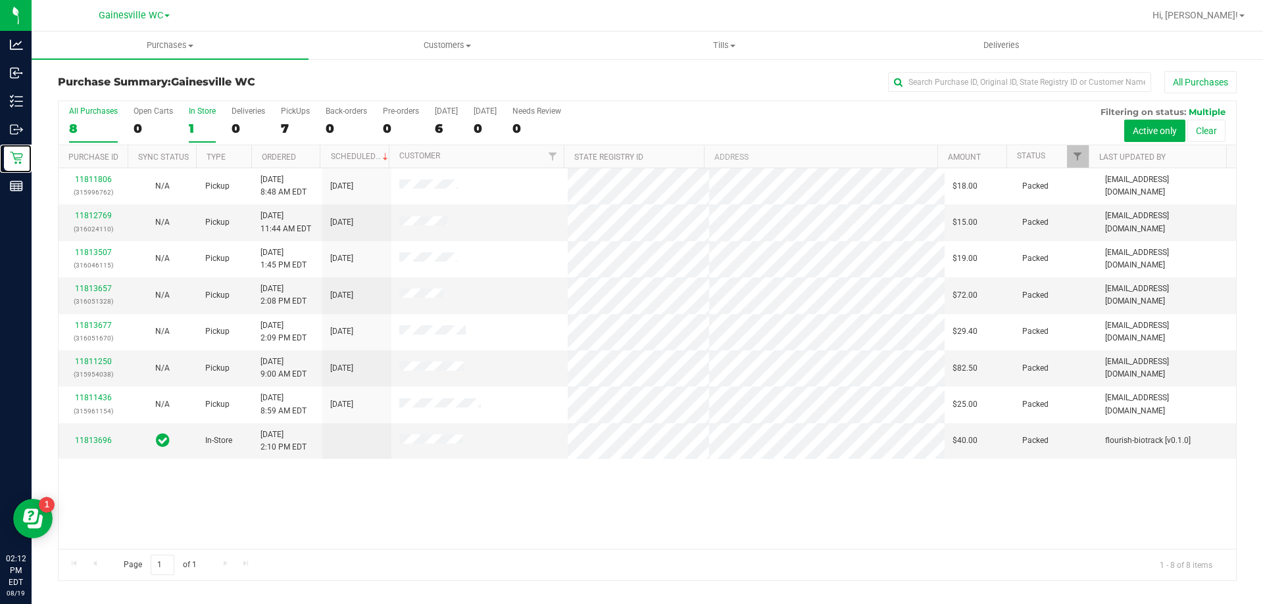  I want to click on div: Pre-orders, so click(401, 111).